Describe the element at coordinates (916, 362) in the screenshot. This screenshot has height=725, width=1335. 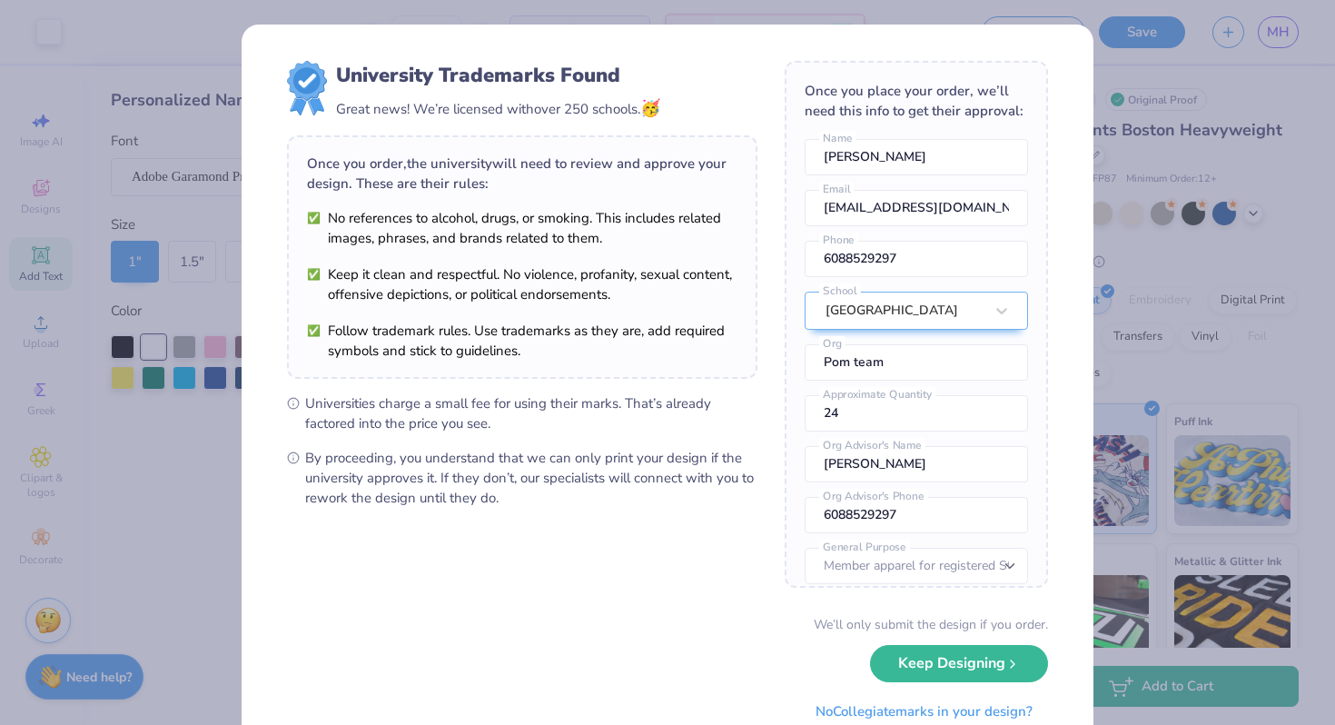
I see `input: Org` at that location.